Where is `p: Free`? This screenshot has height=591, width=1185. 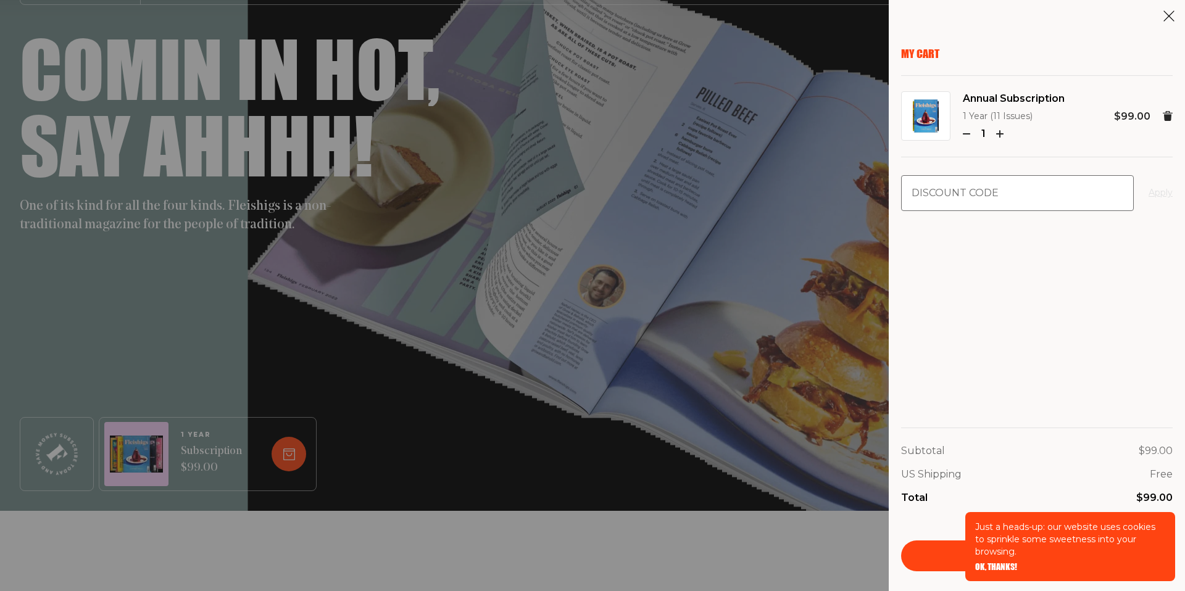 p: Free is located at coordinates (1161, 475).